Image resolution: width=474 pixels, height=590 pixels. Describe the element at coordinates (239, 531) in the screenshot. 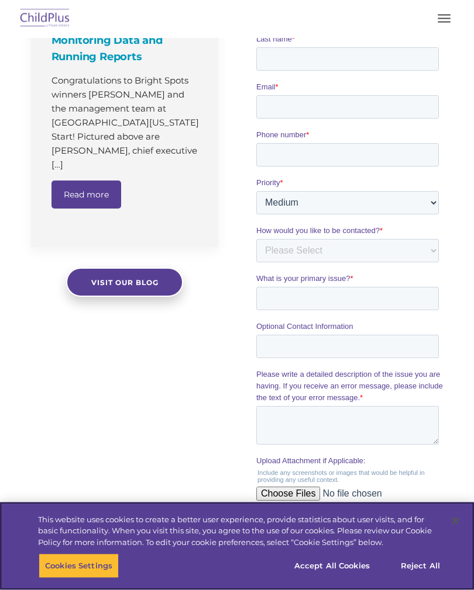

I see `div: This website uses cookies to create a better user experience, provide statistics about user visit...` at that location.